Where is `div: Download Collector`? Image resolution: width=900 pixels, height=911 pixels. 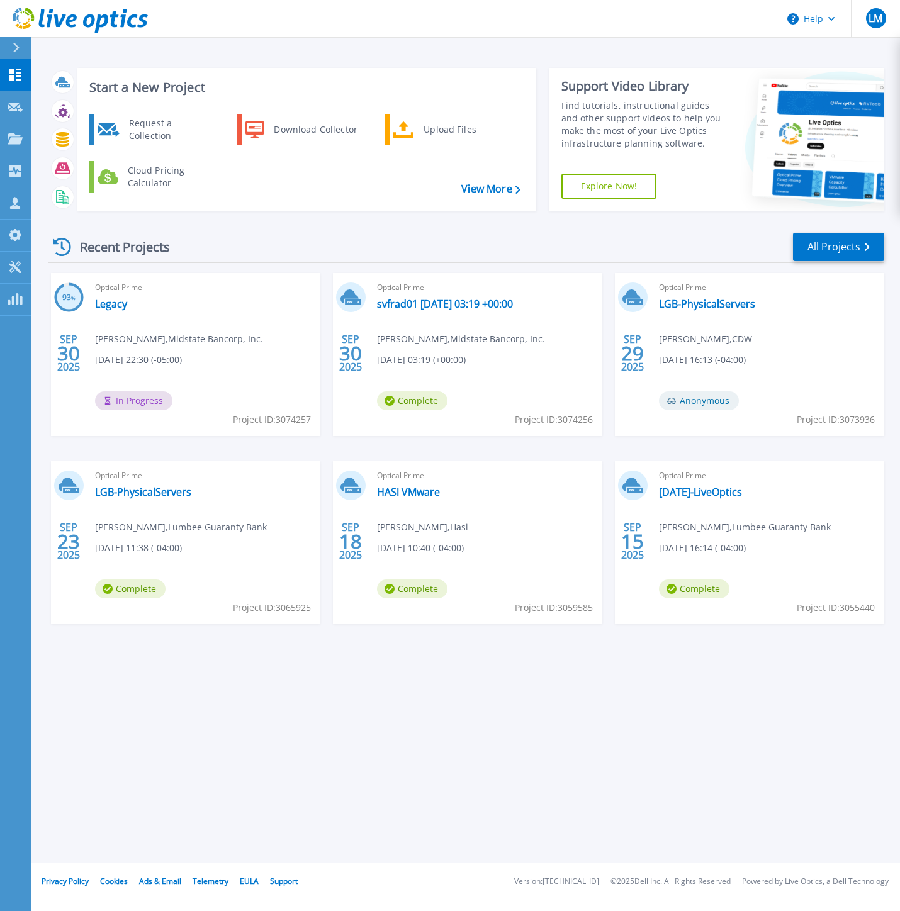 div: Download Collector is located at coordinates (315, 130).